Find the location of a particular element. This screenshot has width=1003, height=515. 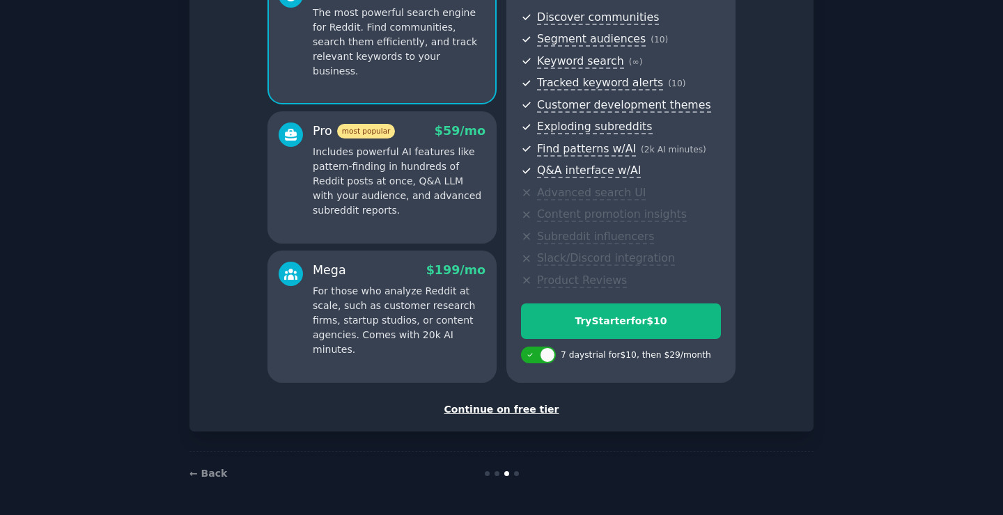

p: The most powerful search engine for Reddit. Find communities, search them efficiently, and track ... is located at coordinates (399, 42).